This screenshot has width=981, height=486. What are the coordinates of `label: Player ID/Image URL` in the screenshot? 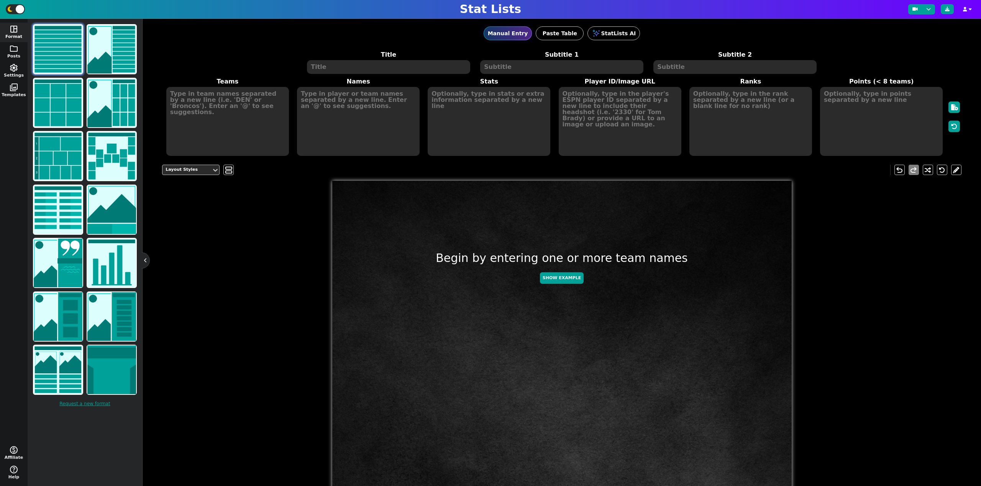 It's located at (619, 82).